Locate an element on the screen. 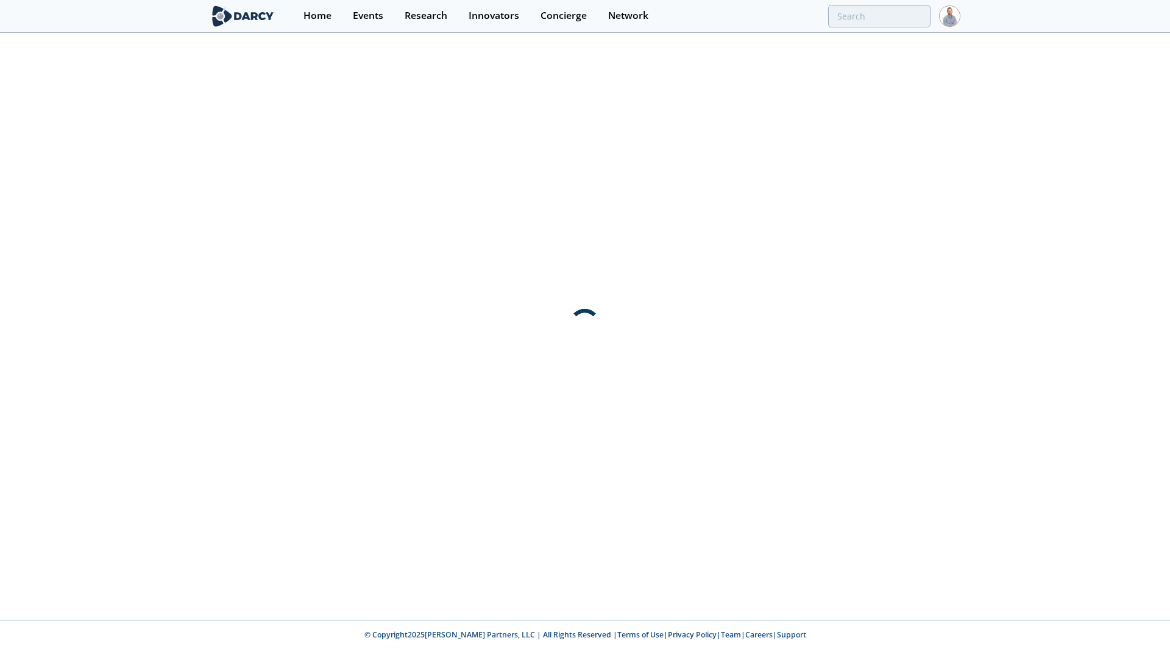 The width and height of the screenshot is (1170, 649). a: Team is located at coordinates (731, 635).